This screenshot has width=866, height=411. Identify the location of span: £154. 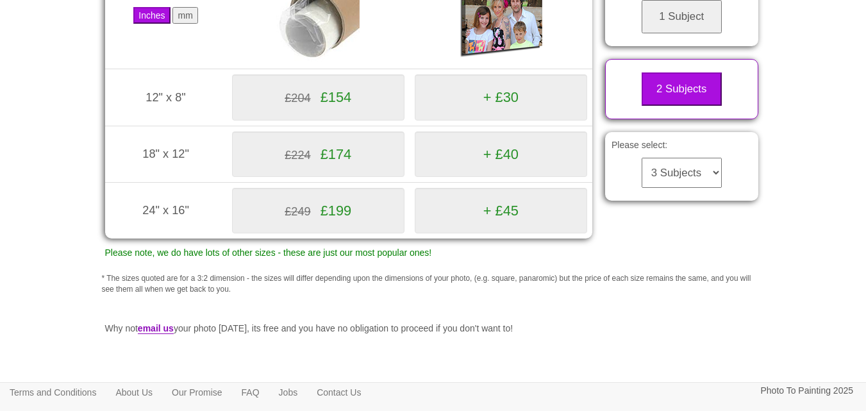
(336, 97).